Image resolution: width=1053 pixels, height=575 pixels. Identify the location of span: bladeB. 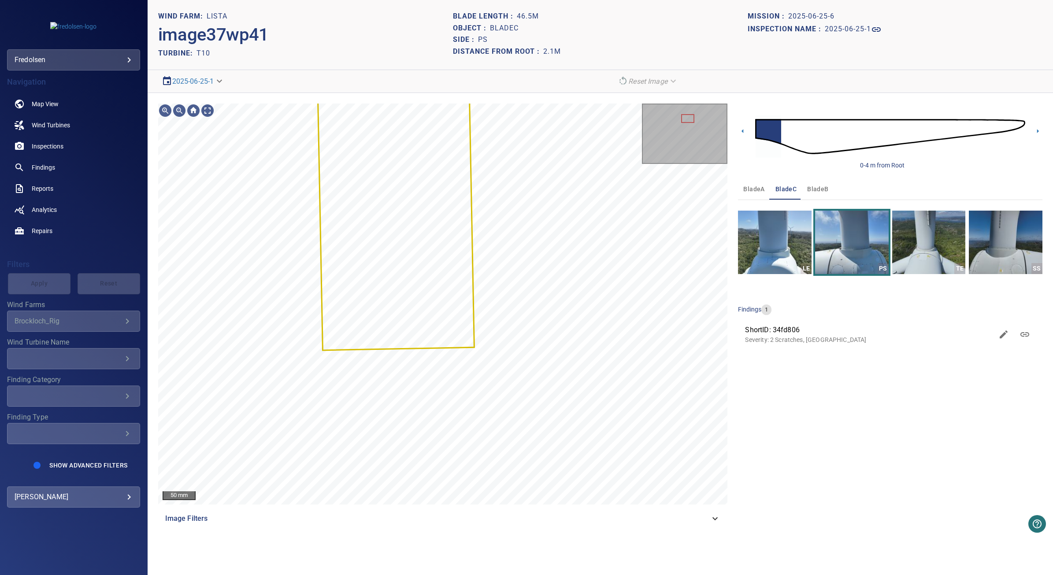
(818, 189).